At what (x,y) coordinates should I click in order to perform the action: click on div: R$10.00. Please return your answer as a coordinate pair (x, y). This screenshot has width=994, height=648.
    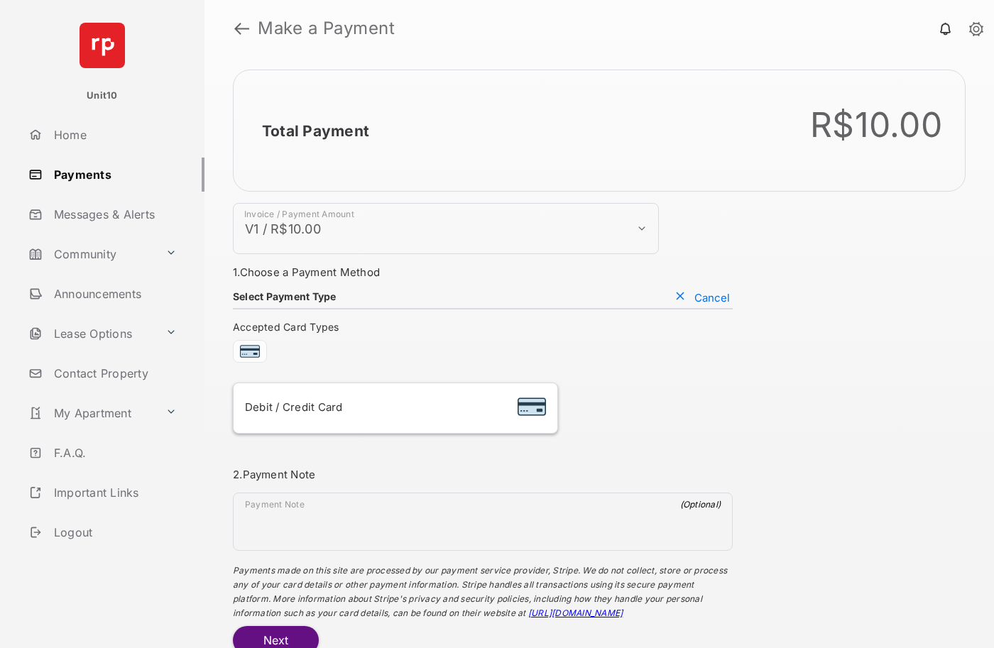
    Looking at the image, I should click on (876, 125).